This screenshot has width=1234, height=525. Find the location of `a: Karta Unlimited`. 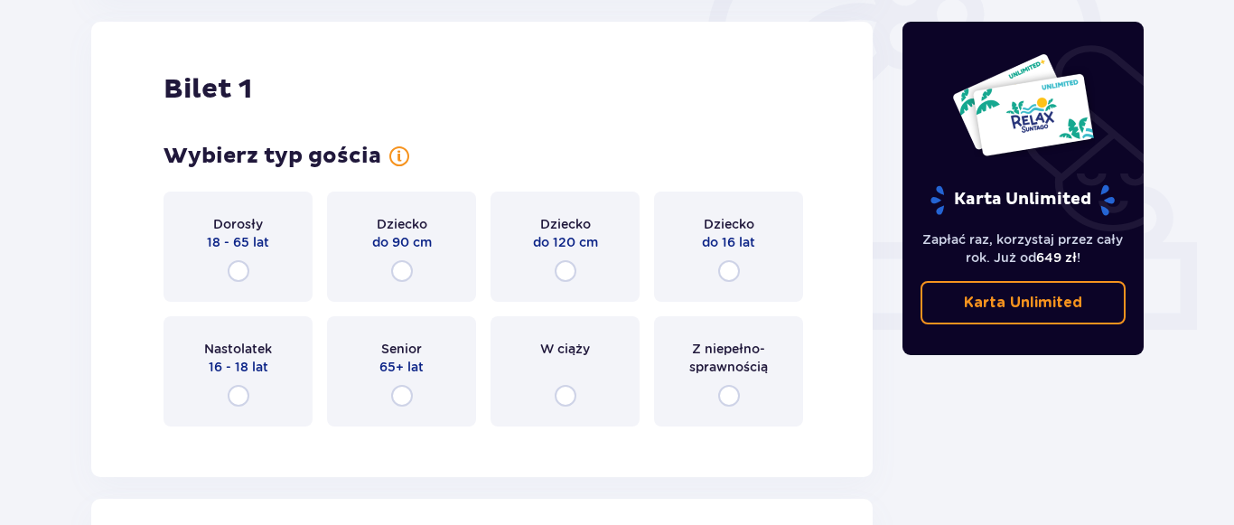

a: Karta Unlimited is located at coordinates (1024, 303).